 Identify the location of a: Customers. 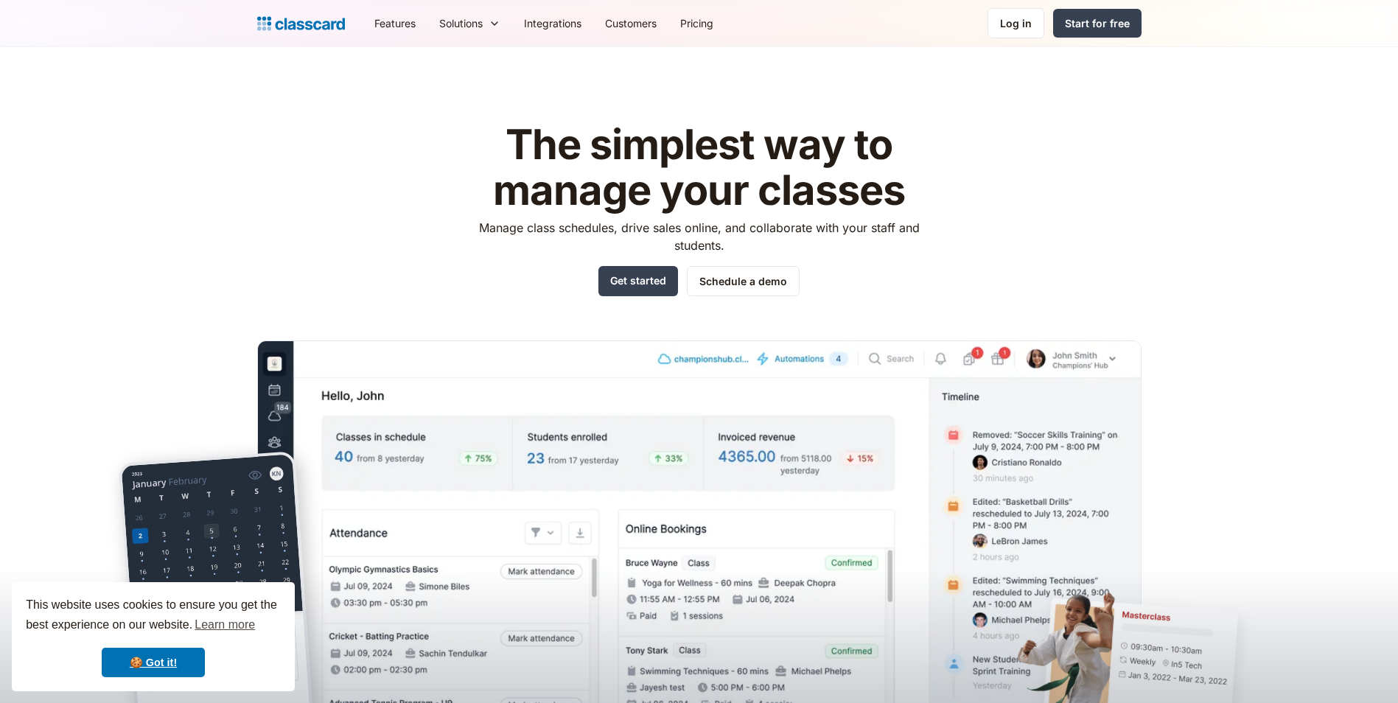
(631, 23).